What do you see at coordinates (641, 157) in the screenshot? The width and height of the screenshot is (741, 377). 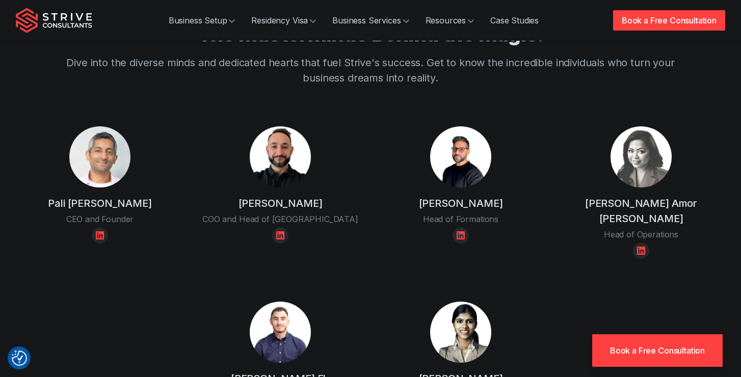 I see `img: Karisma Amor Rodriguez` at bounding box center [641, 157].